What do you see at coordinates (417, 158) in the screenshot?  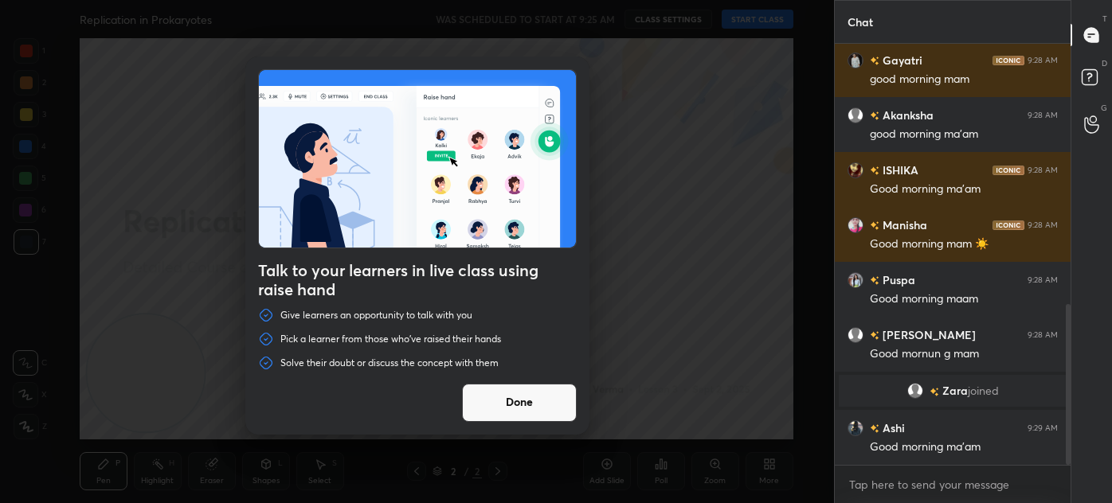 I see `img: preRahAdop.42c3ea74.svg` at bounding box center [417, 158].